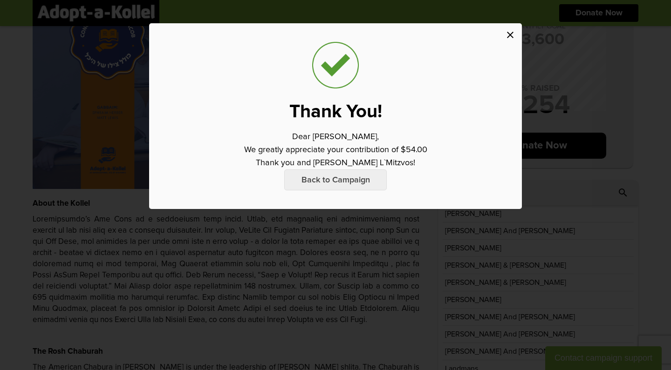 This screenshot has height=370, width=671. I want to click on img: check_trans_bg.png, so click(335, 65).